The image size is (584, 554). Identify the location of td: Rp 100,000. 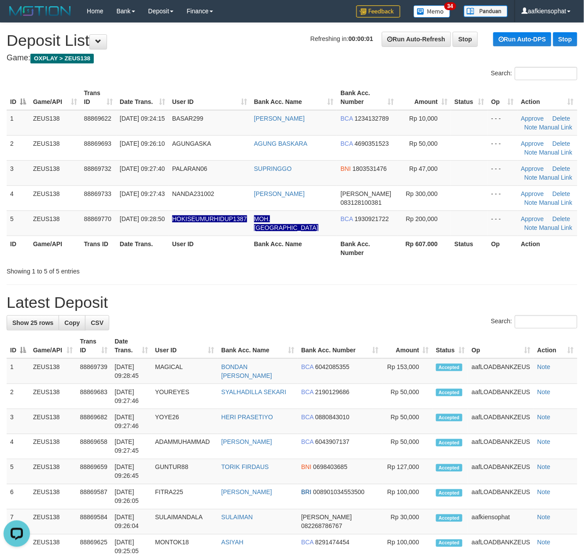
(407, 497).